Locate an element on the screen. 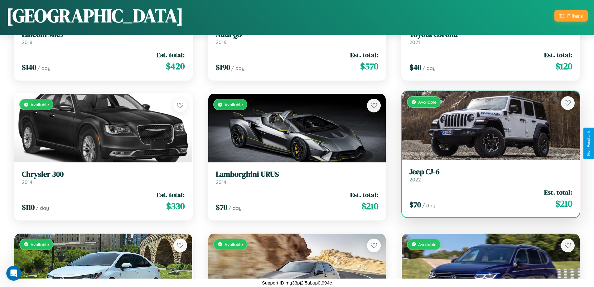 This screenshot has width=594, height=287. h3: Lincoln MKS is located at coordinates (103, 34).